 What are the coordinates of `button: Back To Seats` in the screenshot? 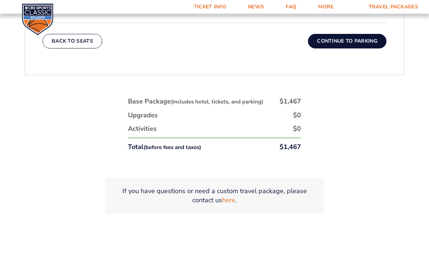 It's located at (72, 41).